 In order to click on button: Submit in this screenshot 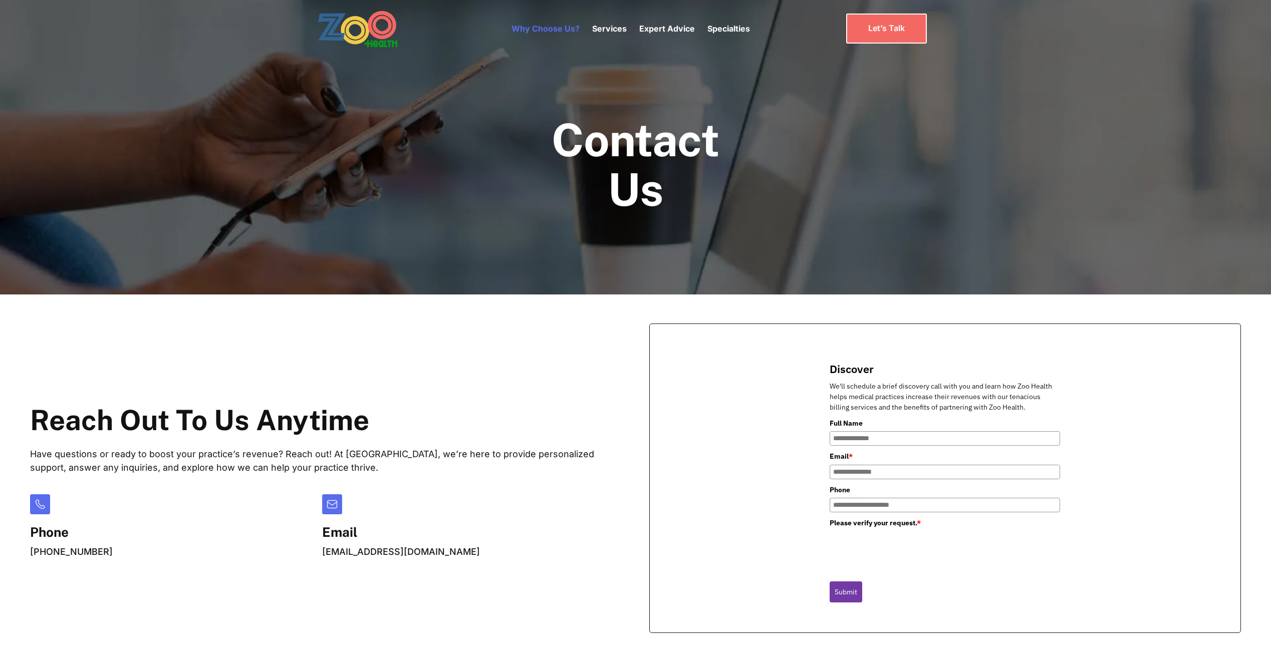, I will do `click(846, 592)`.